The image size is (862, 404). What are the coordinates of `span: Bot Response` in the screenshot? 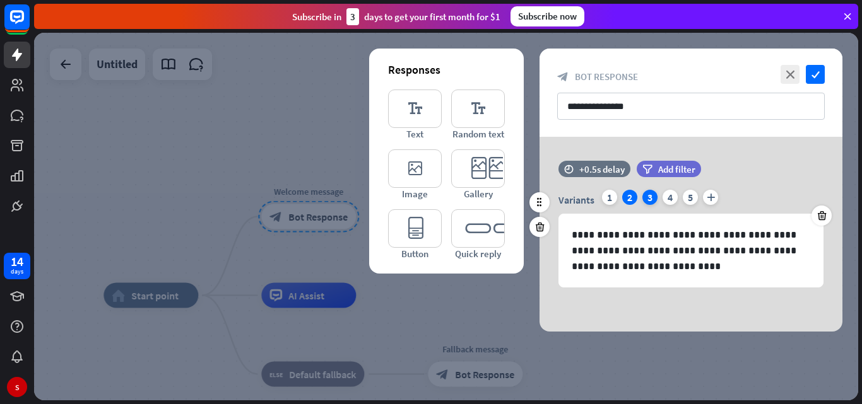 It's located at (606, 76).